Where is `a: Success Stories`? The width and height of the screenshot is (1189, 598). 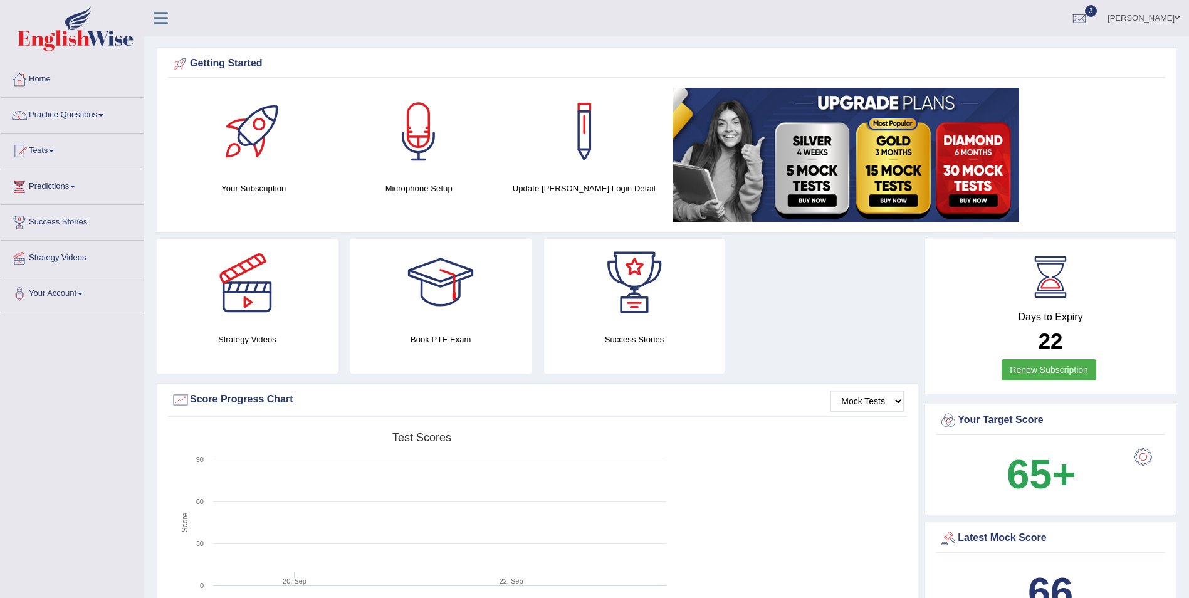 a: Success Stories is located at coordinates (72, 221).